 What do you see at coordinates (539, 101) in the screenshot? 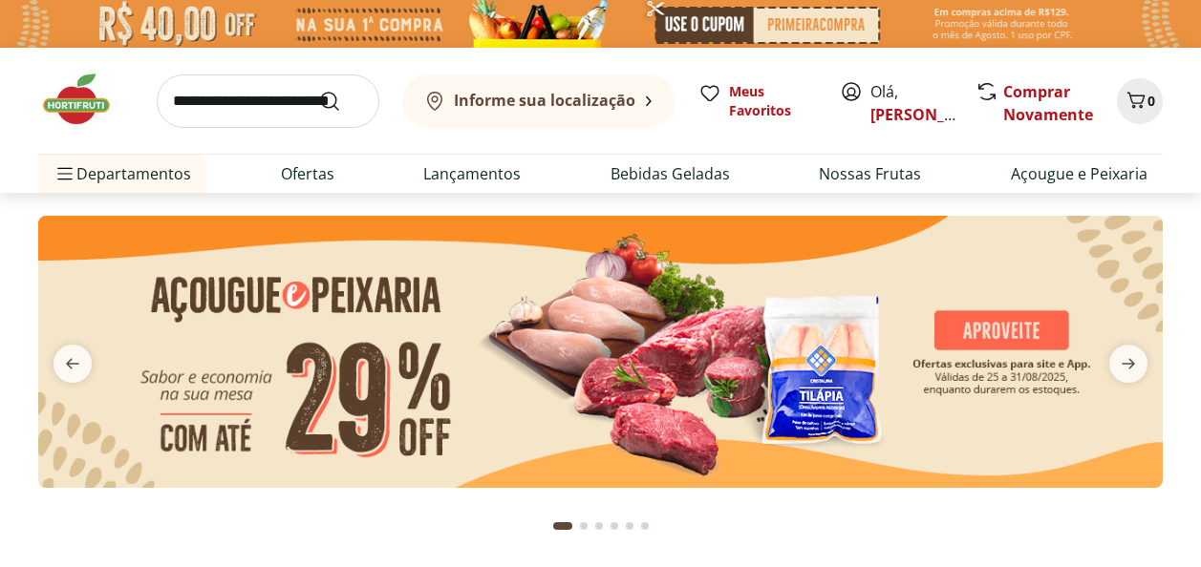
I see `button: Informe sua localização` at bounding box center [539, 101].